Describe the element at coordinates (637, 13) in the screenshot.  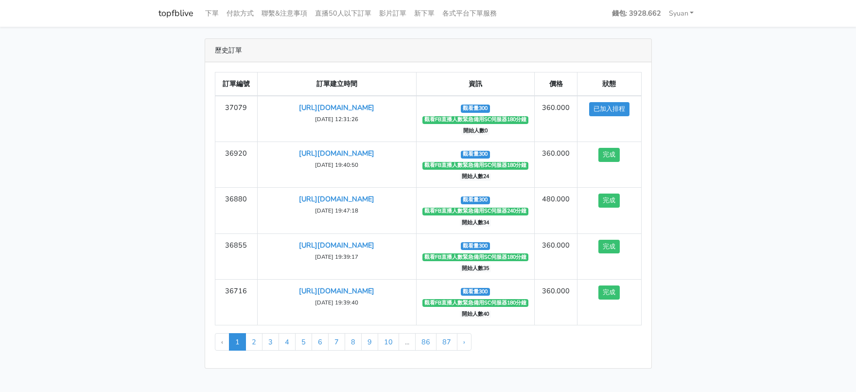
I see `strong: 錢包: 3928.662` at that location.